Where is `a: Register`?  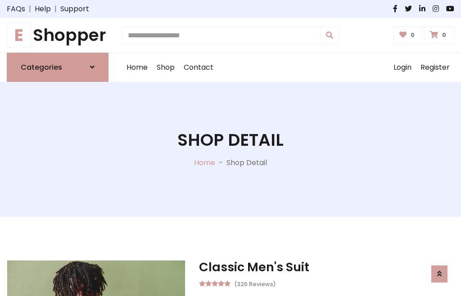
a: Register is located at coordinates (435, 68).